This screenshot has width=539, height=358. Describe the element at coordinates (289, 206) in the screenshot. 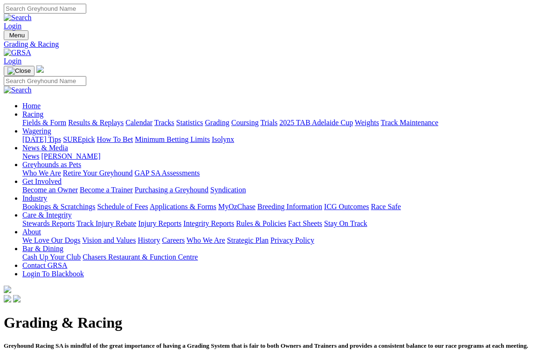

I see `a: Breeding Information` at that location.